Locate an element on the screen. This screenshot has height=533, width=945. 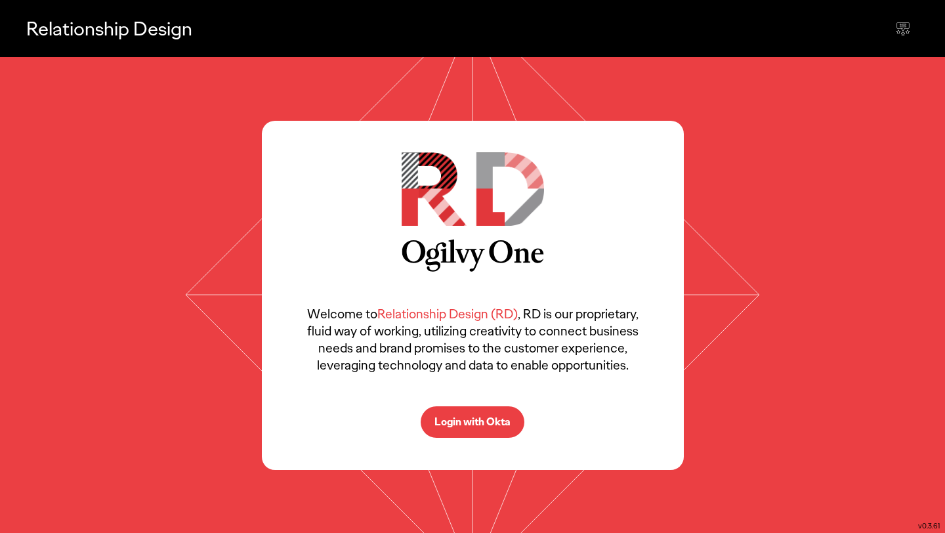
img: RD Logo is located at coordinates (473, 189).